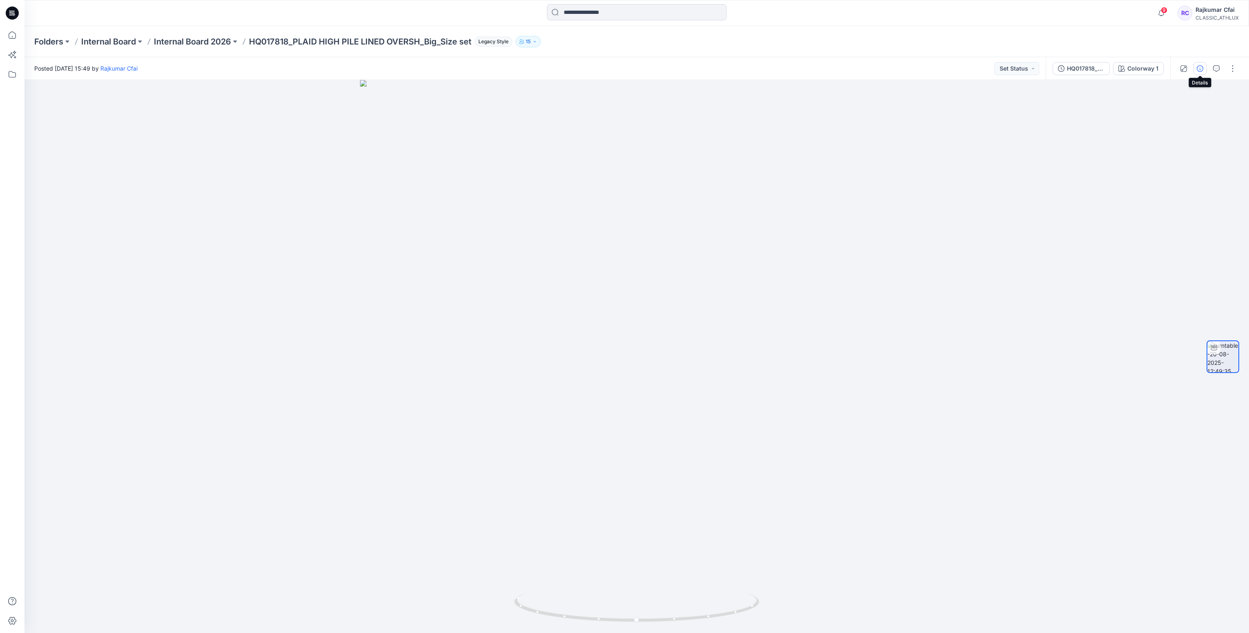  I want to click on button: Details, so click(1200, 69).